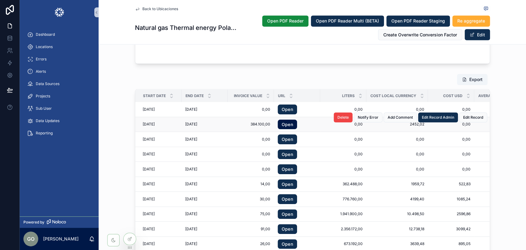 Image resolution: width=526 pixels, height=250 pixels. What do you see at coordinates (59, 12) in the screenshot?
I see `img: App logo` at bounding box center [59, 12].